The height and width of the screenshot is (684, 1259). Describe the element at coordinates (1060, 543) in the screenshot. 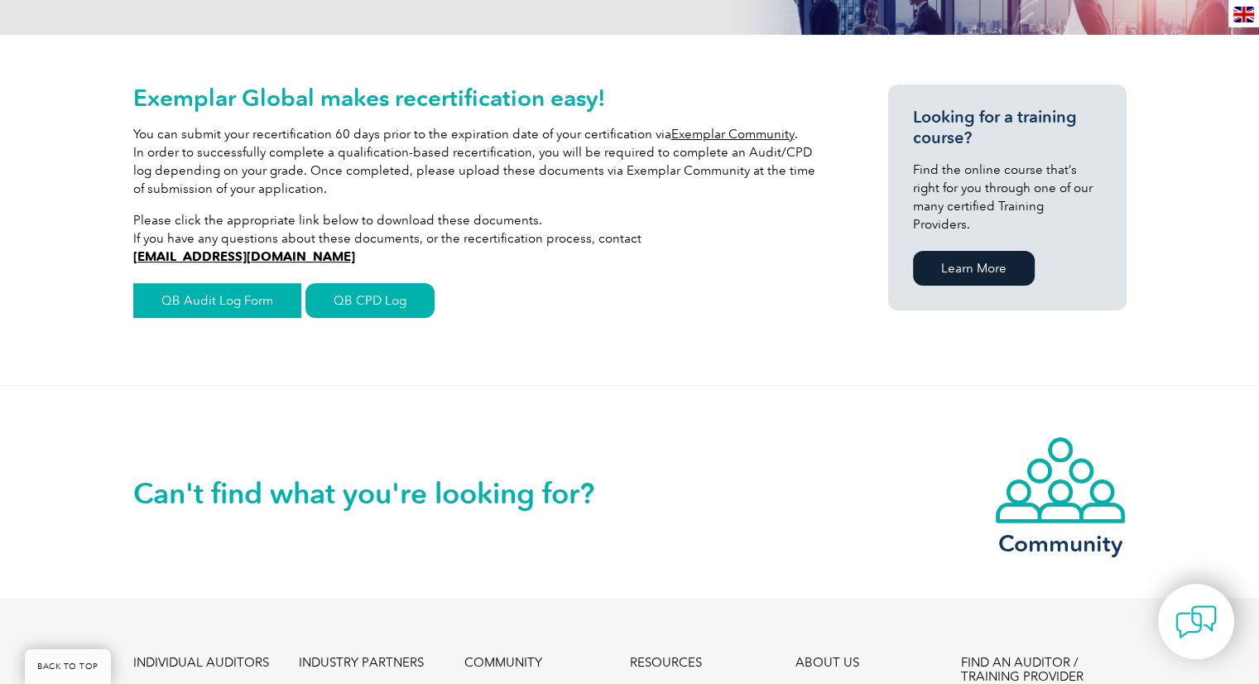

I see `h3: Community` at that location.